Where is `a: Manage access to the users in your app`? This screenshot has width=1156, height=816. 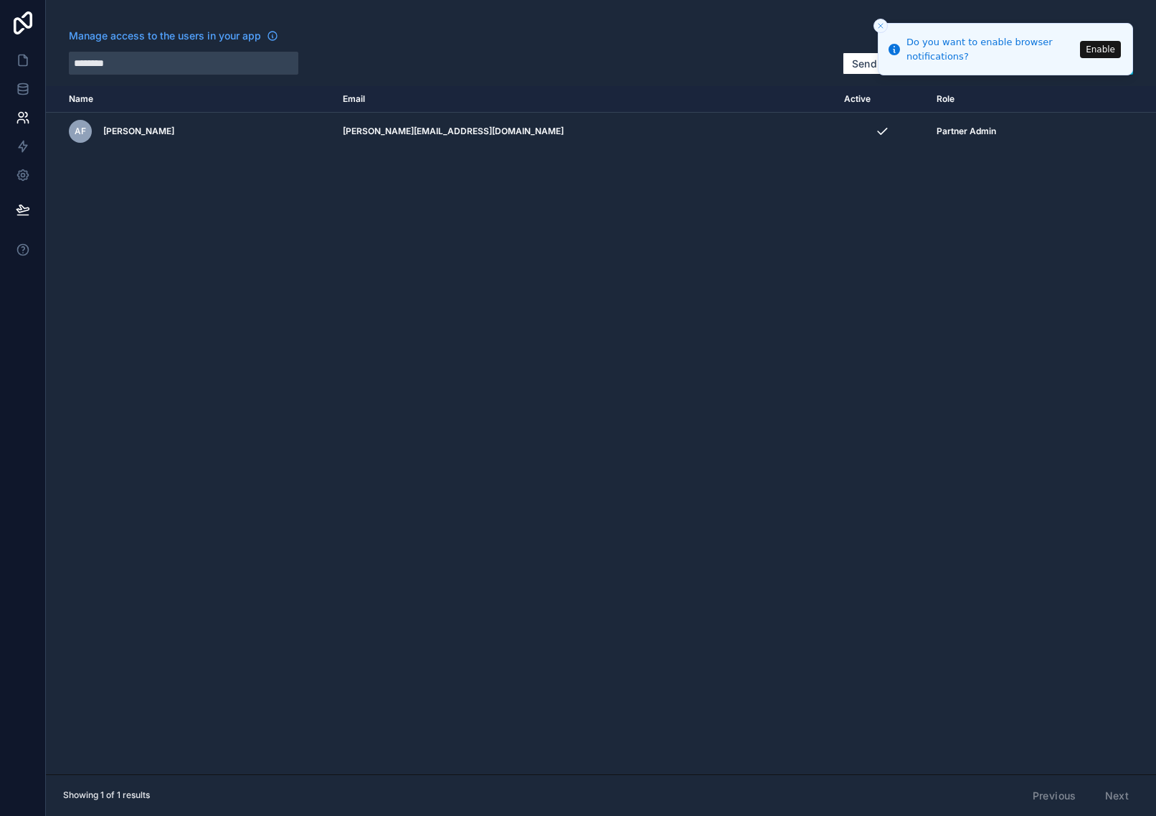 a: Manage access to the users in your app is located at coordinates (174, 36).